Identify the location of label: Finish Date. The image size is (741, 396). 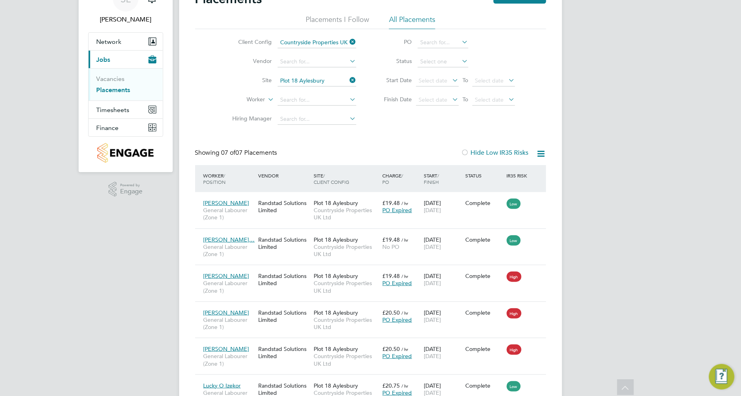
(394, 99).